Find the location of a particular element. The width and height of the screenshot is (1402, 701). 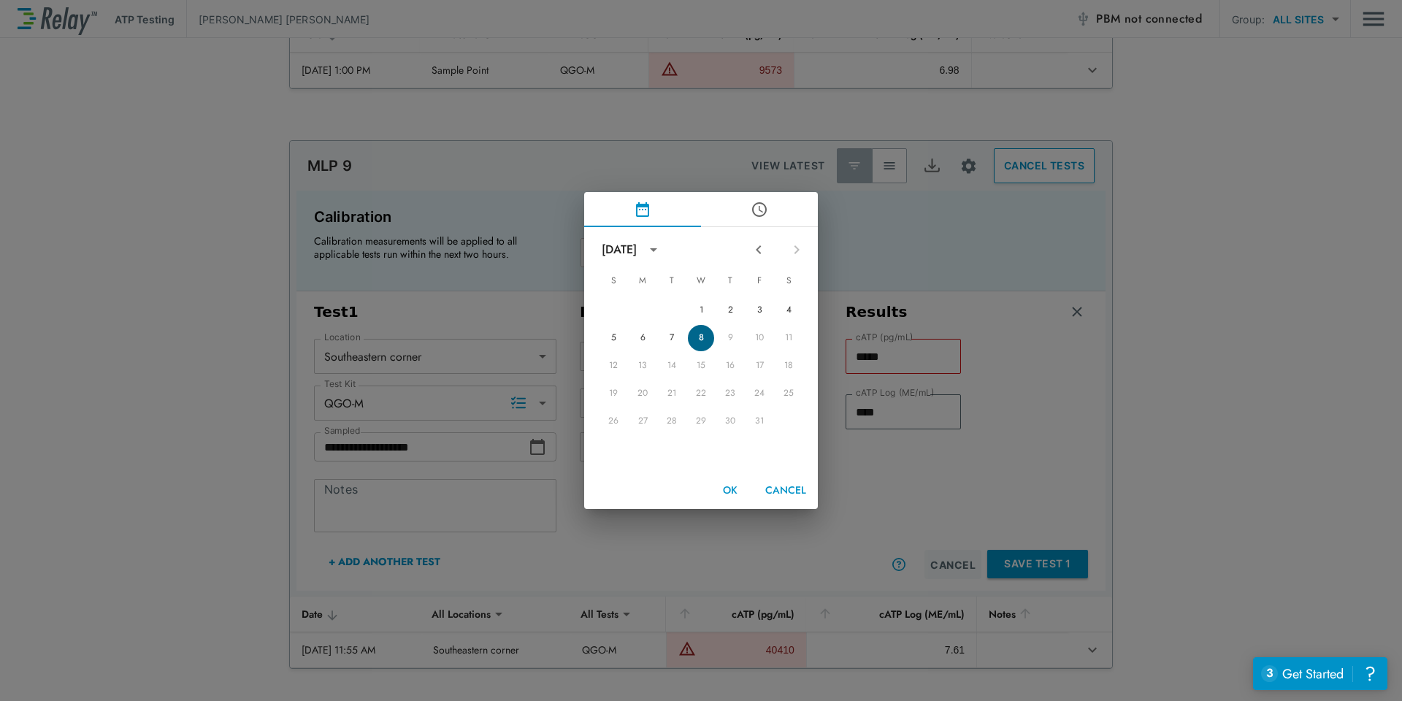

span: Sunday is located at coordinates (614, 281).